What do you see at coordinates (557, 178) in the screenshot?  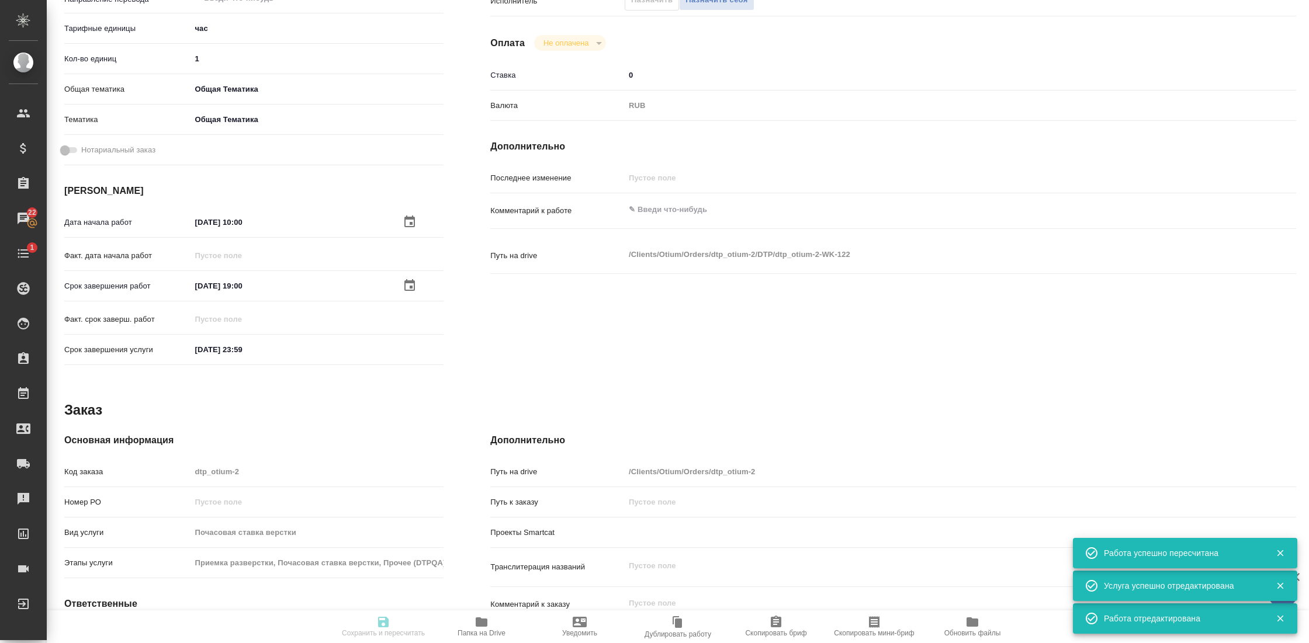 I see `p: Последнее изменение` at bounding box center [557, 178].